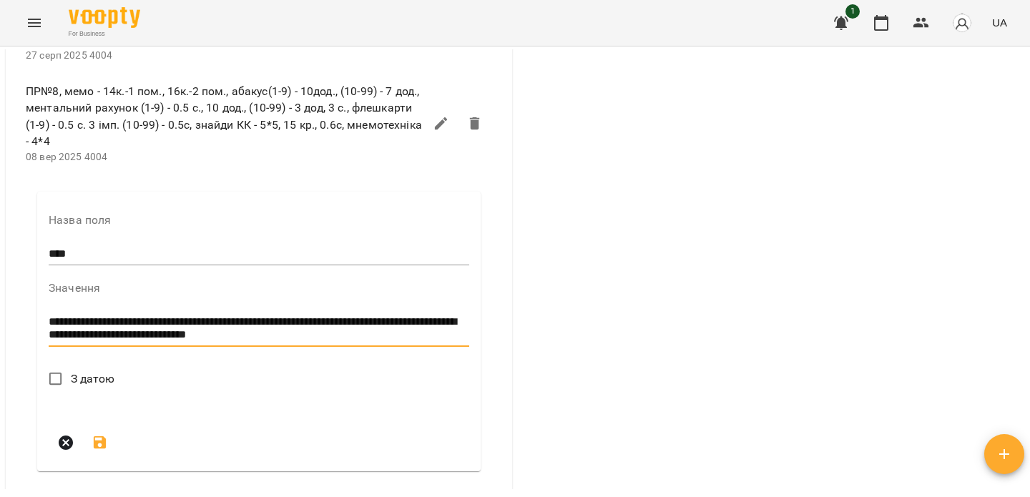 The height and width of the screenshot is (497, 1030). Describe the element at coordinates (93, 379) in the screenshot. I see `span: З датою` at that location.